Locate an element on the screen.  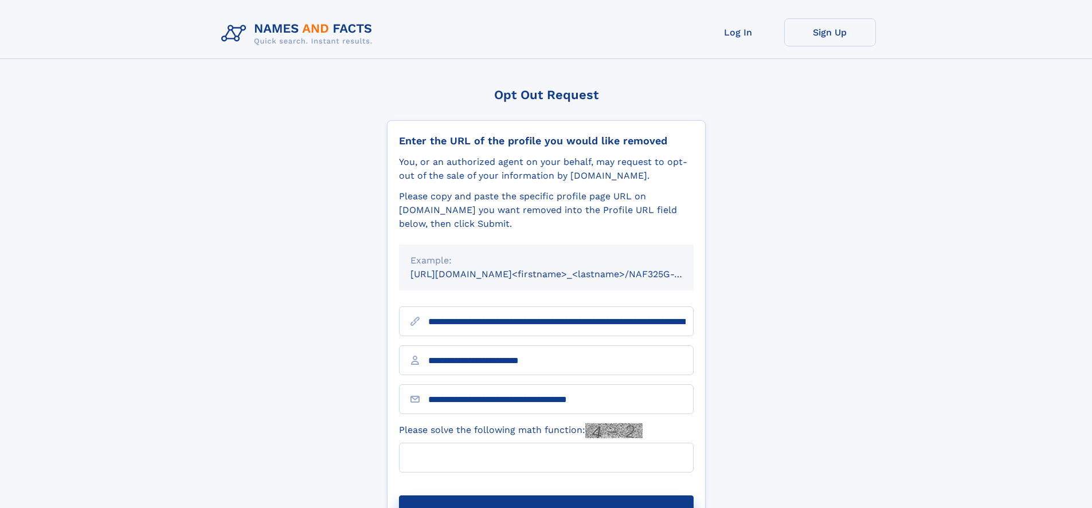
a: Log In is located at coordinates (738, 32).